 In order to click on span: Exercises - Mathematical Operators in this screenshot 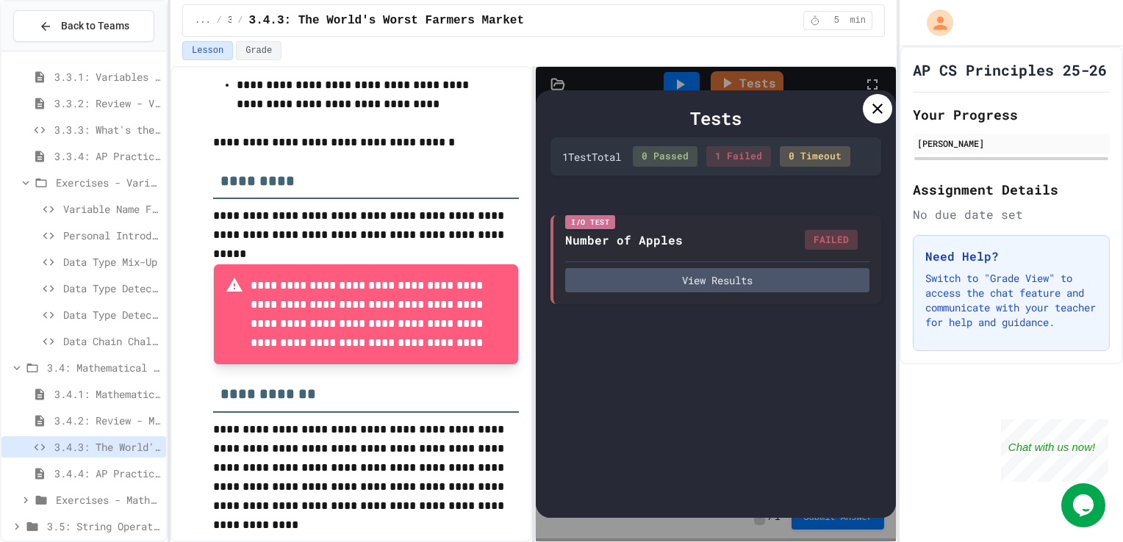, I will do `click(108, 500)`.